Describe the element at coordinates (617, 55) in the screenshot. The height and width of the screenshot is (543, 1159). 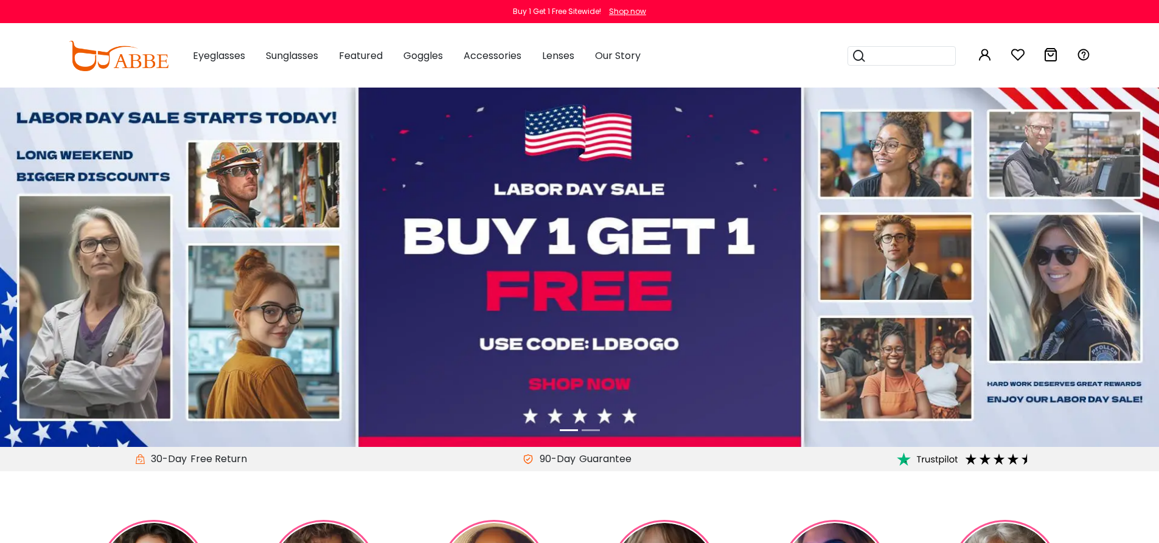
I see `span: Our Story` at that location.